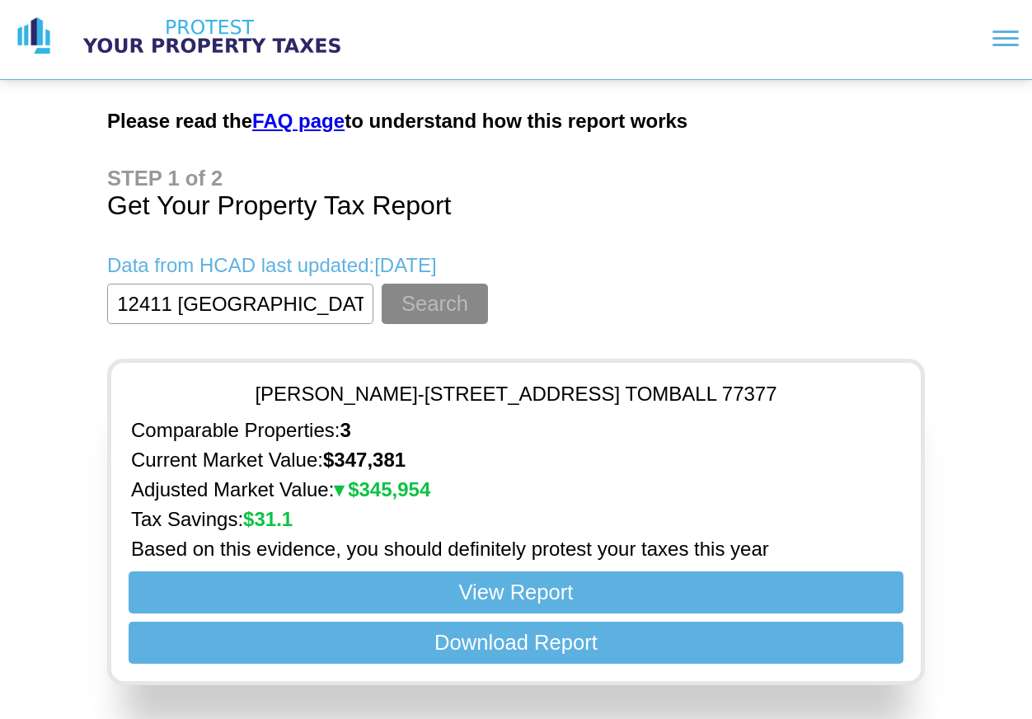 The height and width of the screenshot is (719, 1032). I want to click on strong: 3, so click(345, 430).